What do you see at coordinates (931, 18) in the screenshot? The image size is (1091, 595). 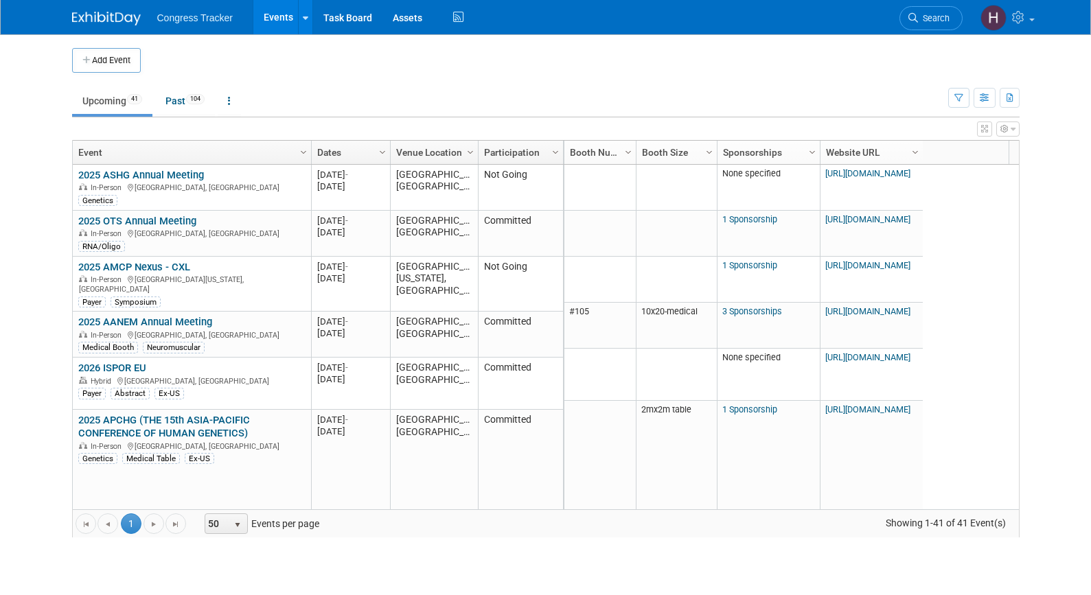 I see `a: Search` at bounding box center [931, 18].